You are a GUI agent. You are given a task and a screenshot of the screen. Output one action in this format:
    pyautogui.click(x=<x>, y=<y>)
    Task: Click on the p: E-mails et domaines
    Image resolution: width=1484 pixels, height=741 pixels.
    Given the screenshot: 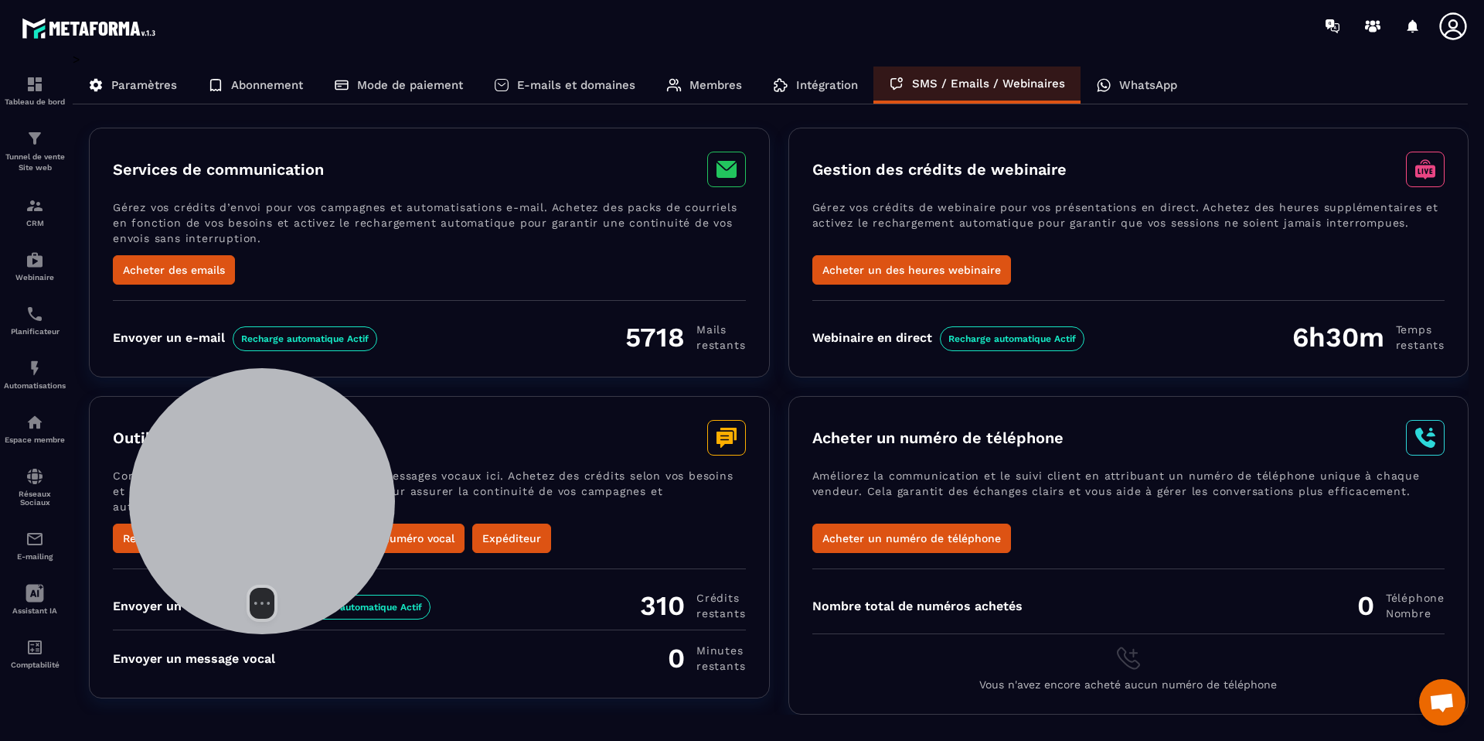 What is the action you would take?
    pyautogui.click(x=576, y=85)
    